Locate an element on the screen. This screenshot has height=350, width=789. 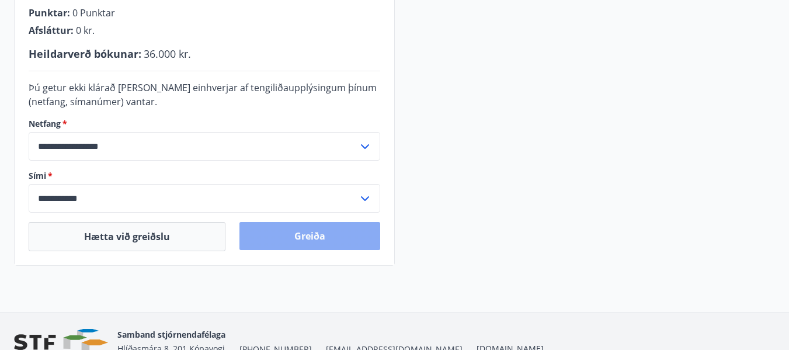
span: Afsláttur : is located at coordinates (51, 30).